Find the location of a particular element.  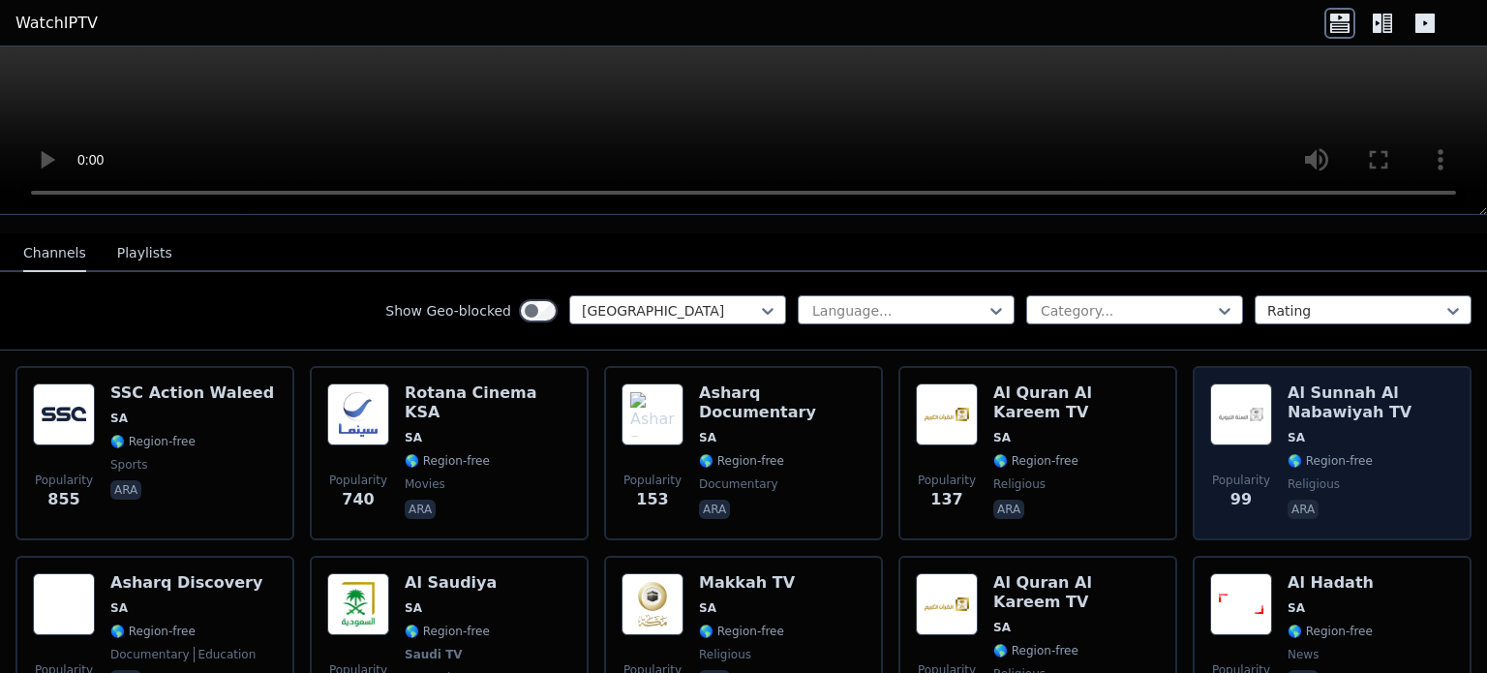

img: Al Sunnah Al Nabawiyah TV is located at coordinates (1241, 414).